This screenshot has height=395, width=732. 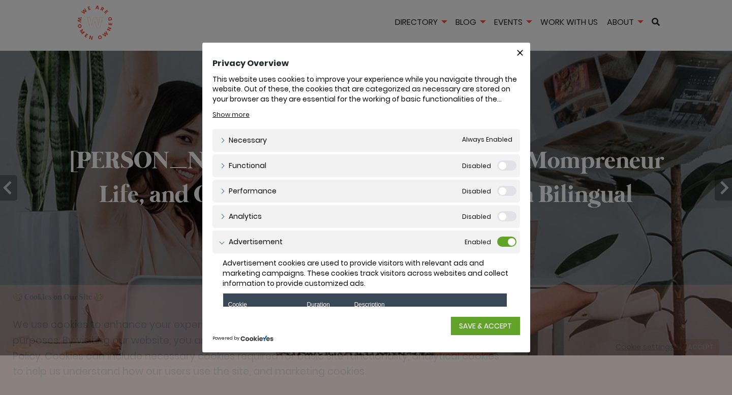 What do you see at coordinates (248, 191) in the screenshot?
I see `a: Performance` at bounding box center [248, 191].